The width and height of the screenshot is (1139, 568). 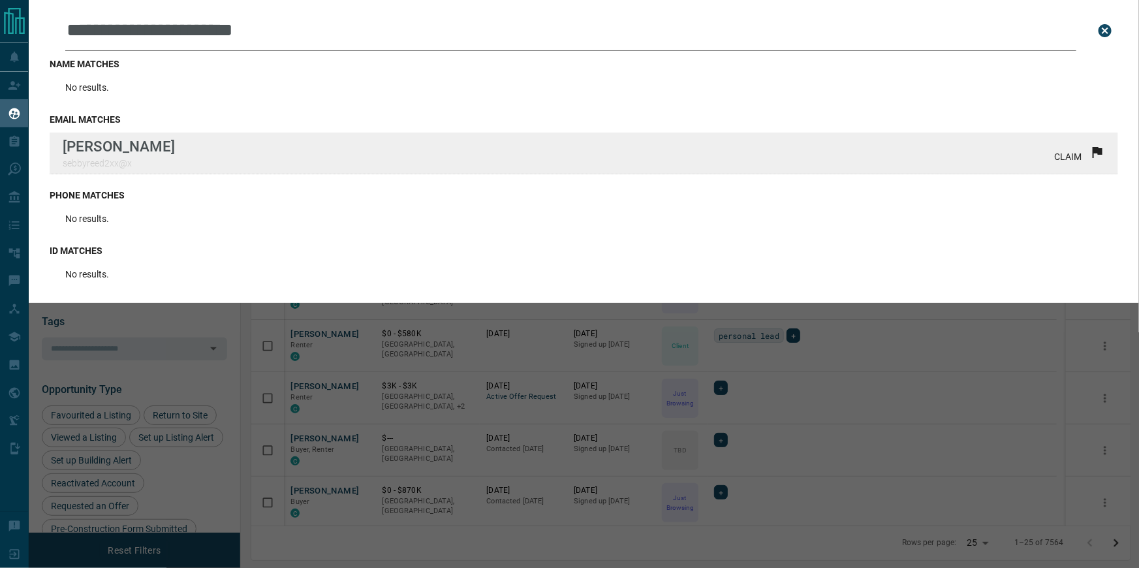 What do you see at coordinates (583, 64) in the screenshot?
I see `h3: name matches` at bounding box center [583, 64].